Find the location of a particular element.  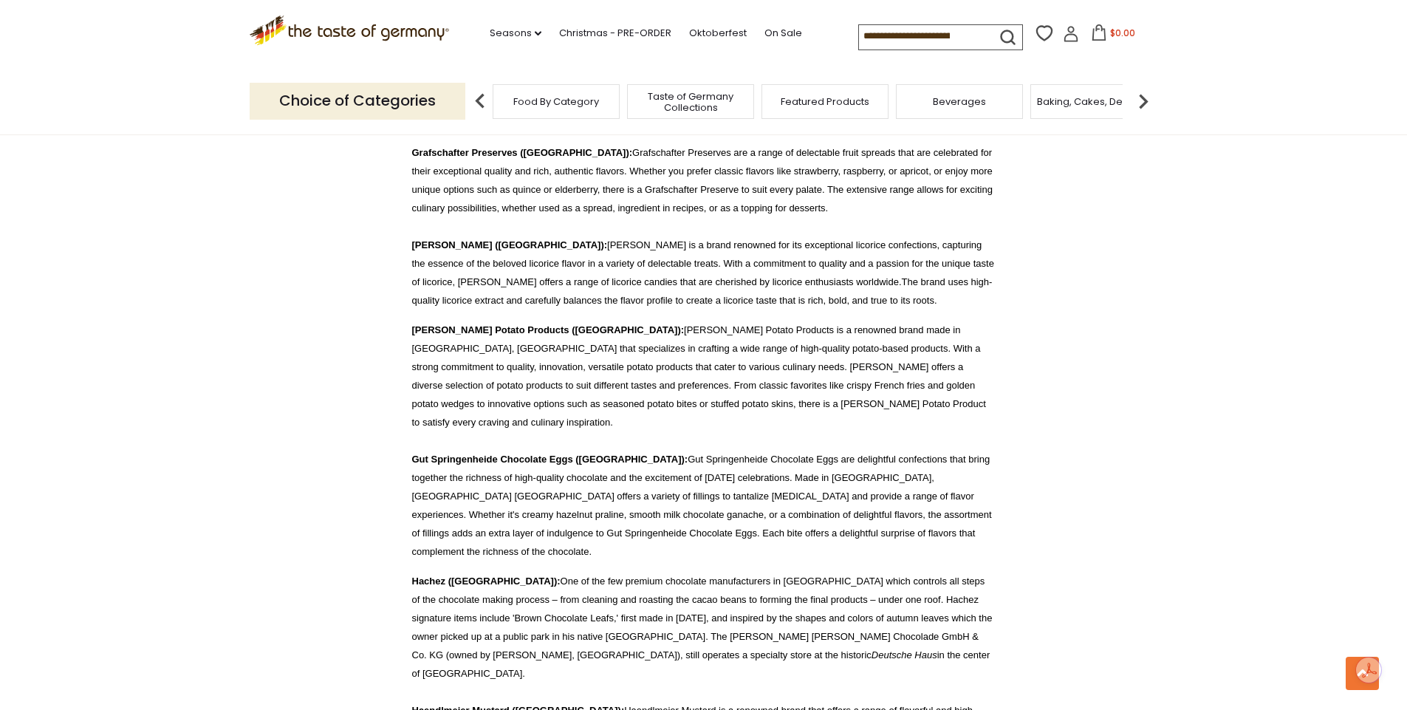

span: Food By Category is located at coordinates (556, 101).